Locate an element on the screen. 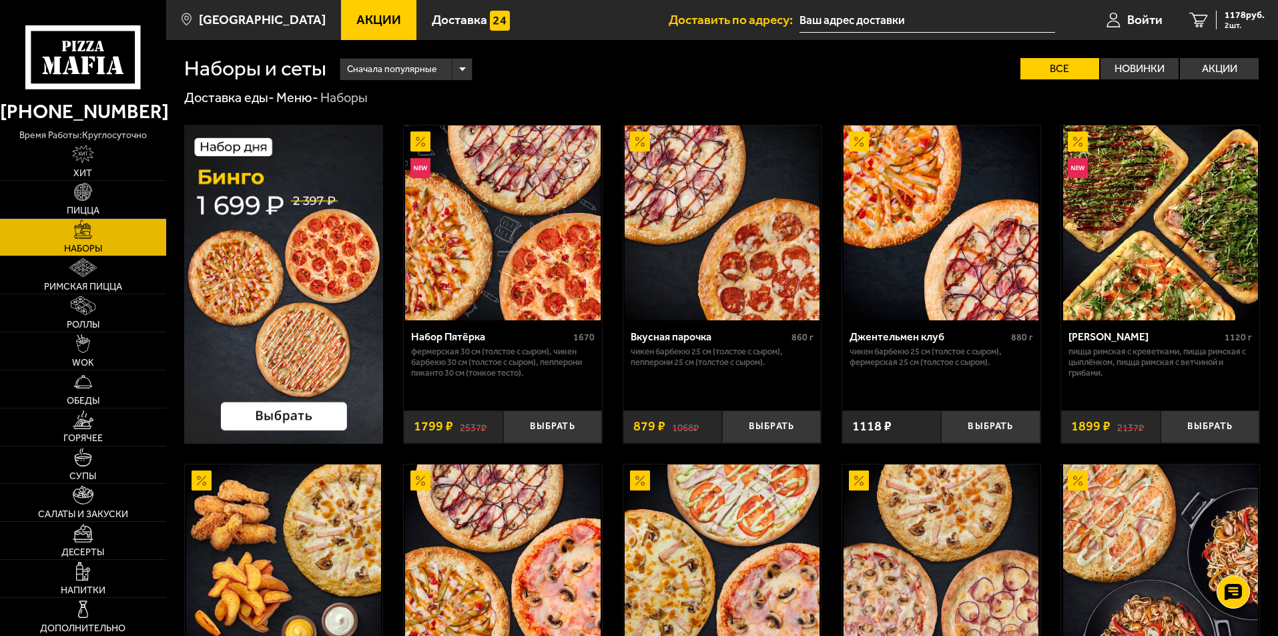  span: 880 г is located at coordinates (1022, 337).